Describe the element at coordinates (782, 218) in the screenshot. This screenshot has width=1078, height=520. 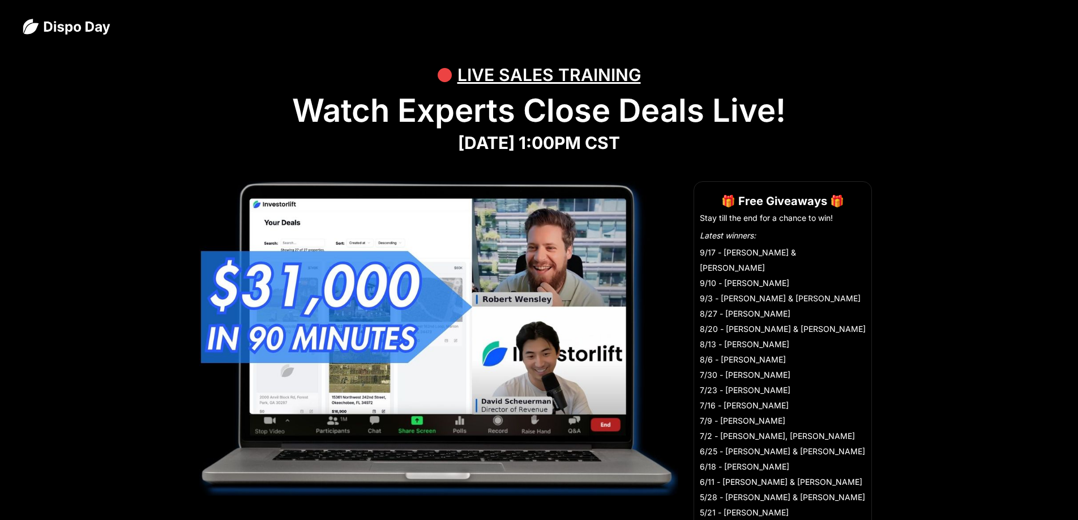
I see `li: Stay till the end for a chance to win!` at that location.